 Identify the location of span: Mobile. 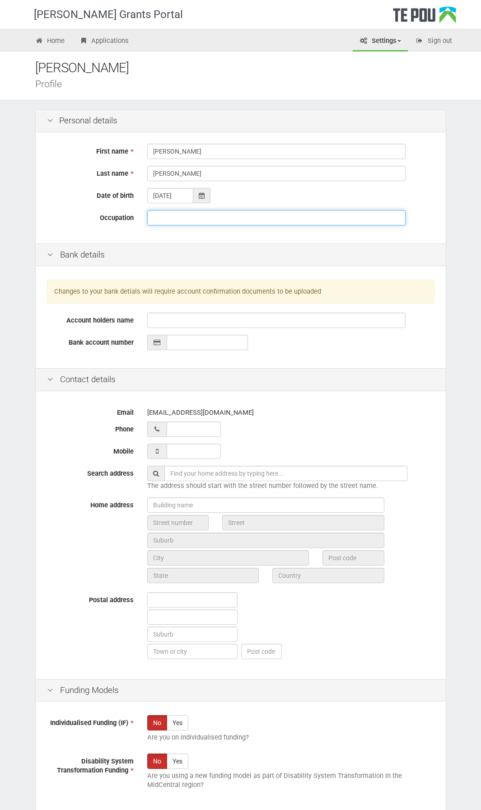
(123, 451).